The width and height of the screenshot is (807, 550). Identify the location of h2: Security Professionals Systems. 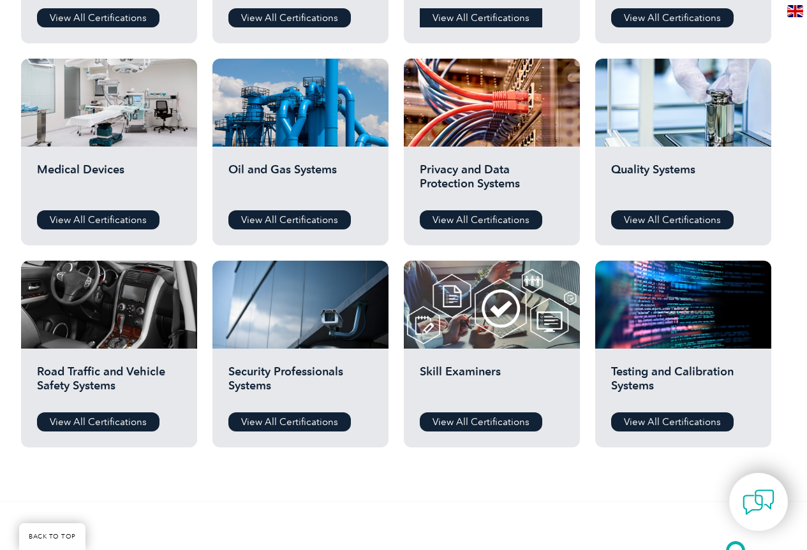
(300, 384).